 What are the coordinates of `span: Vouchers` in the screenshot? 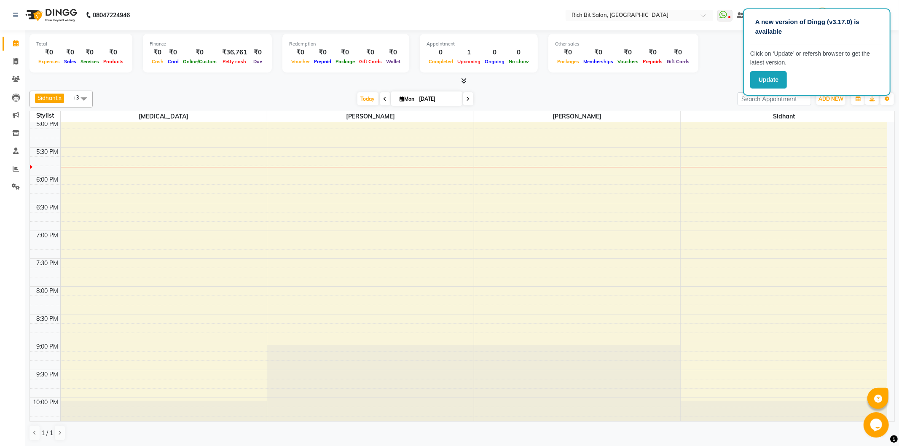 It's located at (628, 62).